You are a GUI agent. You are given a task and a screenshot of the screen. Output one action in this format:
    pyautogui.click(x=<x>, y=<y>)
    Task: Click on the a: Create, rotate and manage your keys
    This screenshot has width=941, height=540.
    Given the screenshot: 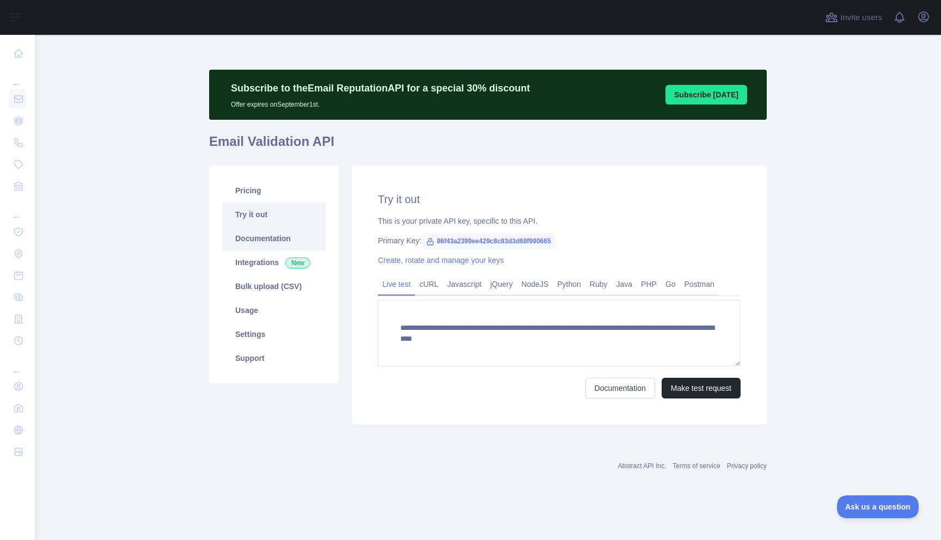 What is the action you would take?
    pyautogui.click(x=440, y=260)
    